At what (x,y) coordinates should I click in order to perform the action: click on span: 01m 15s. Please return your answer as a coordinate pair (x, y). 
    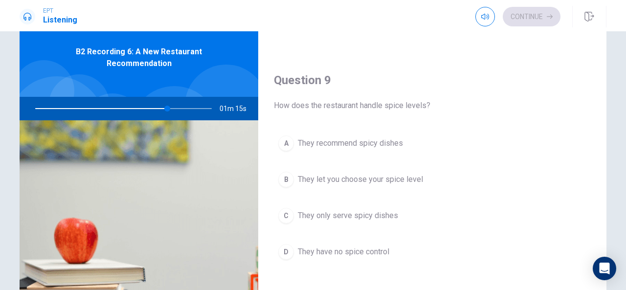
    Looking at the image, I should click on (237, 108).